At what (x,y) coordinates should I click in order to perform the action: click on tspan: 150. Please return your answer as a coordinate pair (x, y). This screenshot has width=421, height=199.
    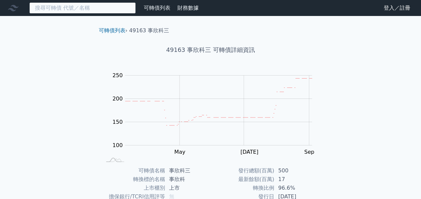
    Looking at the image, I should click on (117, 122).